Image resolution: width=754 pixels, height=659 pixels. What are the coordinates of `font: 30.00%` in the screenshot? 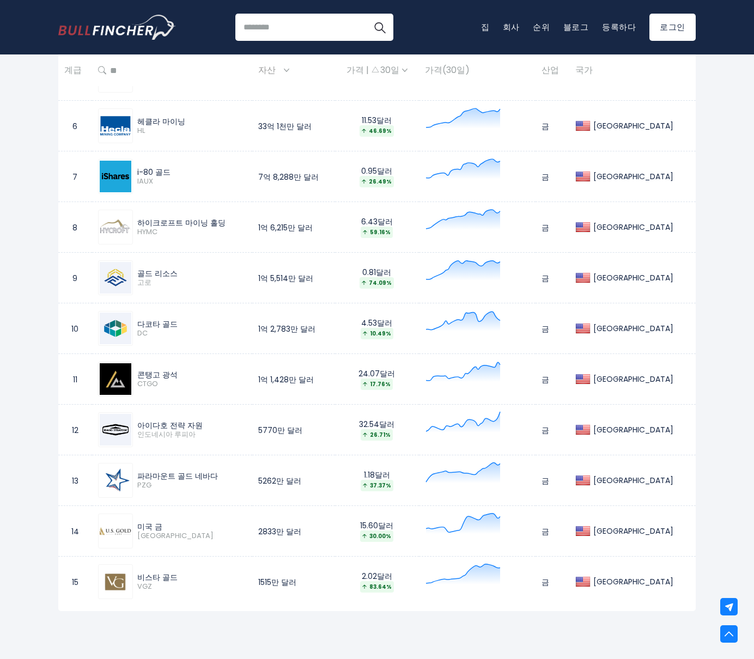 It's located at (380, 536).